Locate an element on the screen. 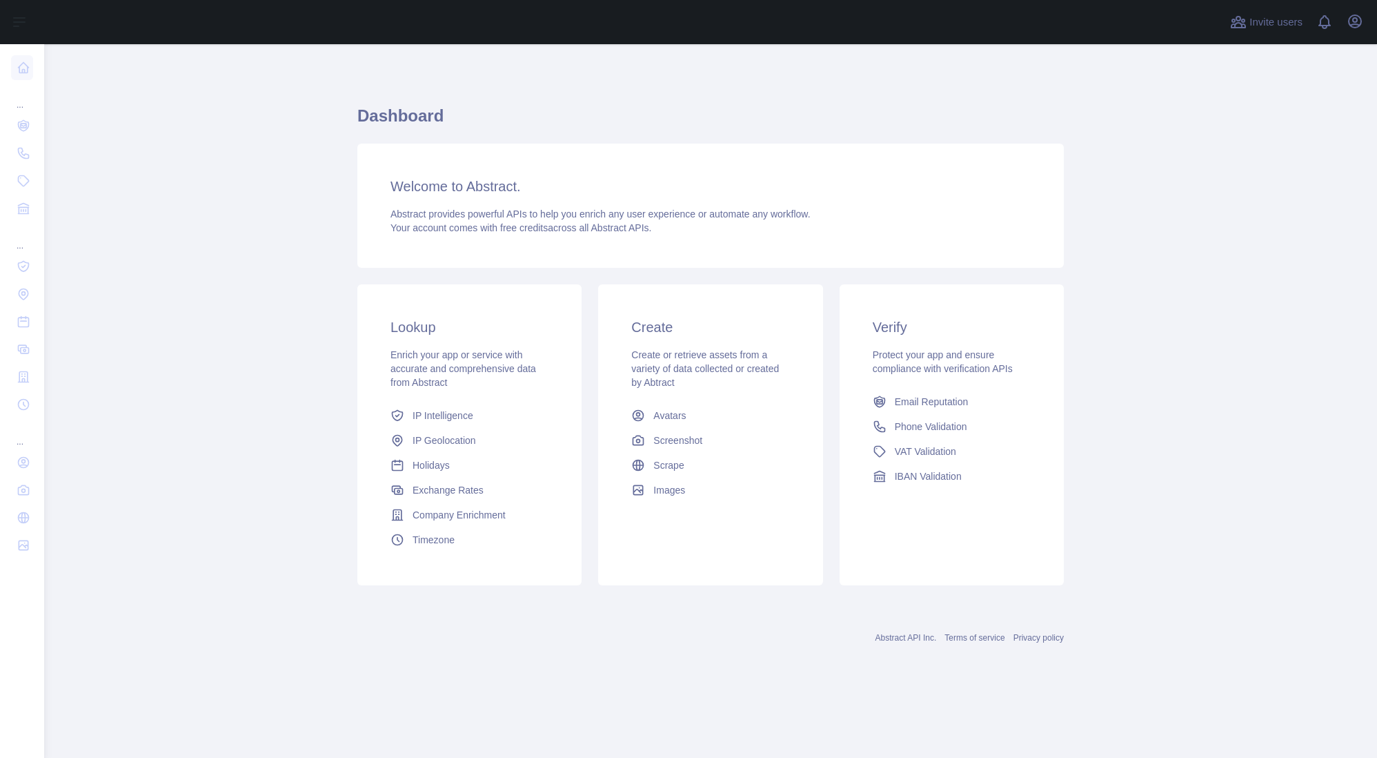 This screenshot has width=1377, height=758. span: Protect your app and ensure compliance with verification APIs is located at coordinates (942, 362).